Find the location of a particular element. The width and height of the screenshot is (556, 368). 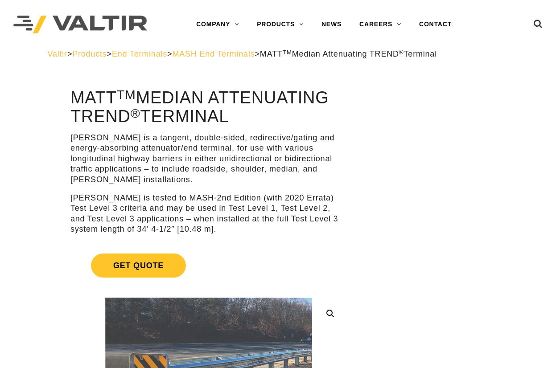

a: MASH End Terminals is located at coordinates (213, 54).